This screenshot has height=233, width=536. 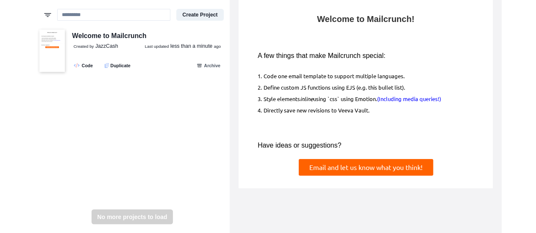 I want to click on td: Define custom JS functions using EJS (e.g. this bullet list)., so click(x=139, y=86).